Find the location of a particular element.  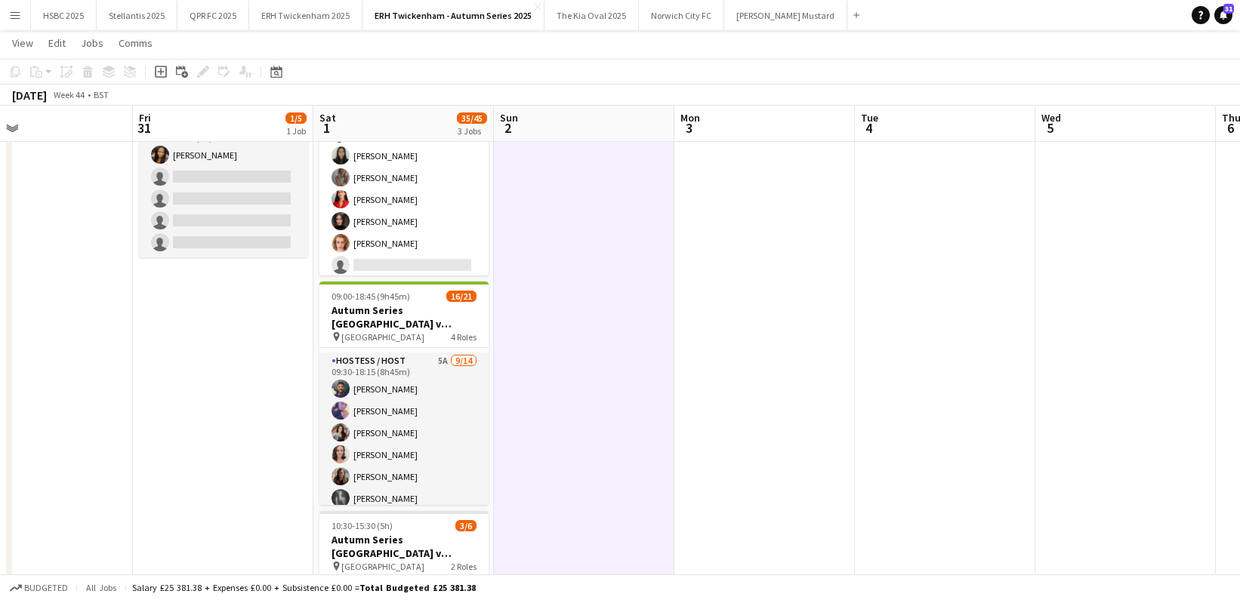

span: 2 is located at coordinates (507, 128).